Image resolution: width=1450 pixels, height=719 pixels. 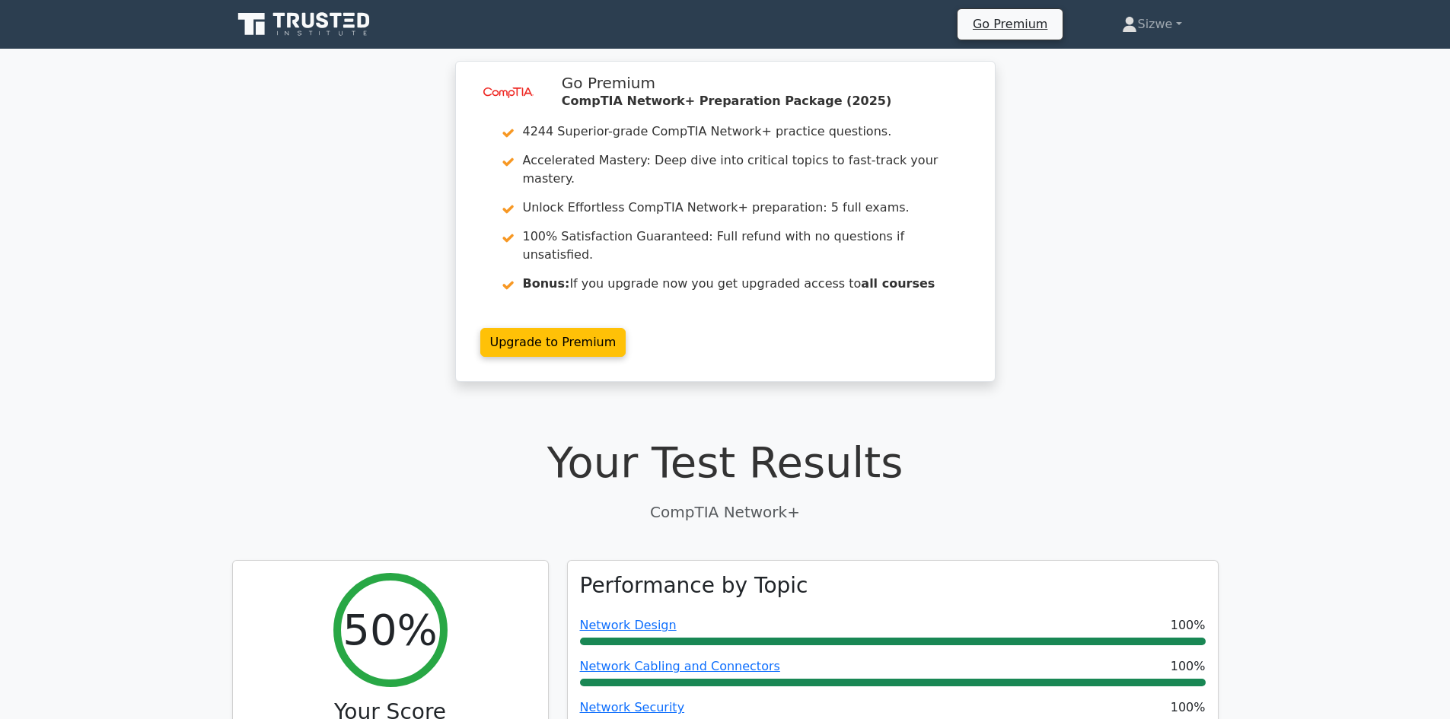 I want to click on a: Go Premium, so click(x=1010, y=24).